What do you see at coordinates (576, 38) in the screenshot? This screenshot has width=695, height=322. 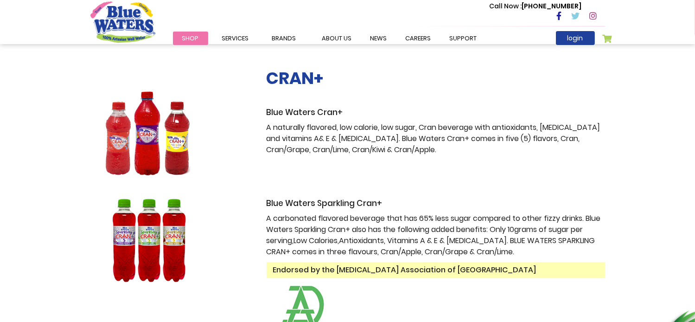 I see `a: login` at bounding box center [576, 38].